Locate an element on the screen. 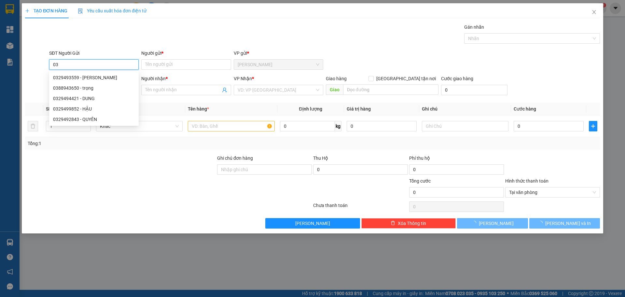 The image size is (625, 297). span: Cước hàng is located at coordinates (525, 109).